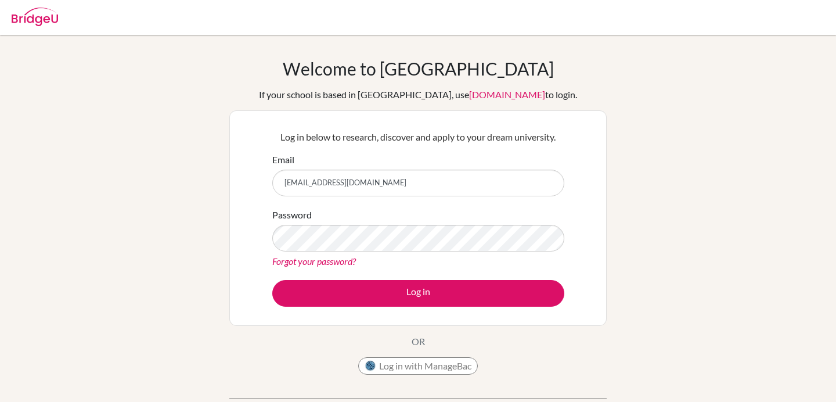  What do you see at coordinates (292, 215) in the screenshot?
I see `label: Password` at bounding box center [292, 215].